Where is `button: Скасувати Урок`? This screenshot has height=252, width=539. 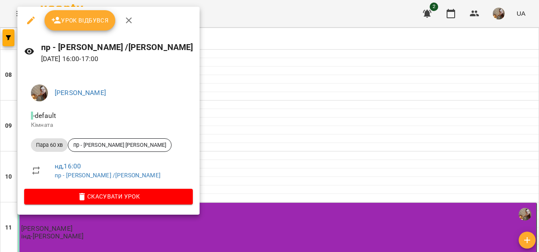
button: Скасувати Урок is located at coordinates (108, 196).